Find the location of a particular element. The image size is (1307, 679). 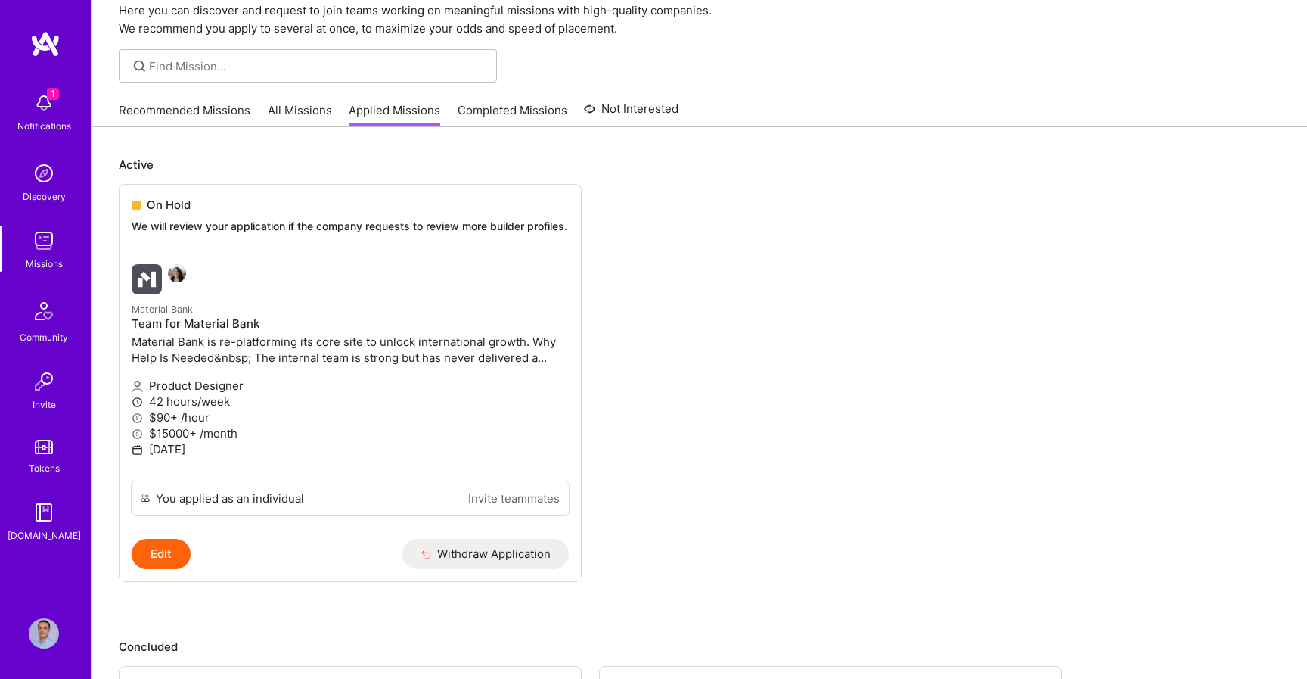

div: Discovery is located at coordinates (44, 196).